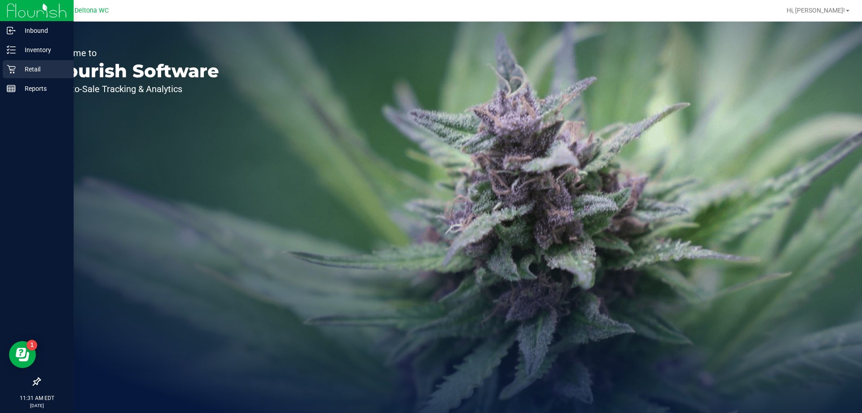 Image resolution: width=862 pixels, height=413 pixels. I want to click on p: Reports, so click(43, 88).